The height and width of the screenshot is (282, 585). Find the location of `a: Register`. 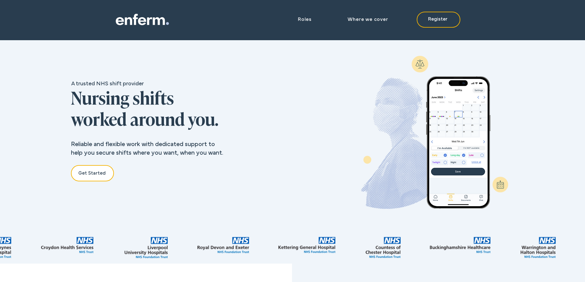

a: Register is located at coordinates (439, 20).